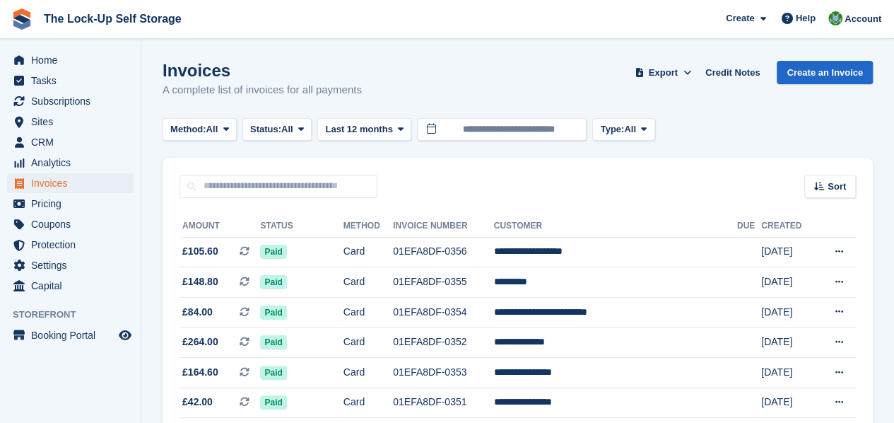  Describe the element at coordinates (663, 73) in the screenshot. I see `span: Export` at that location.